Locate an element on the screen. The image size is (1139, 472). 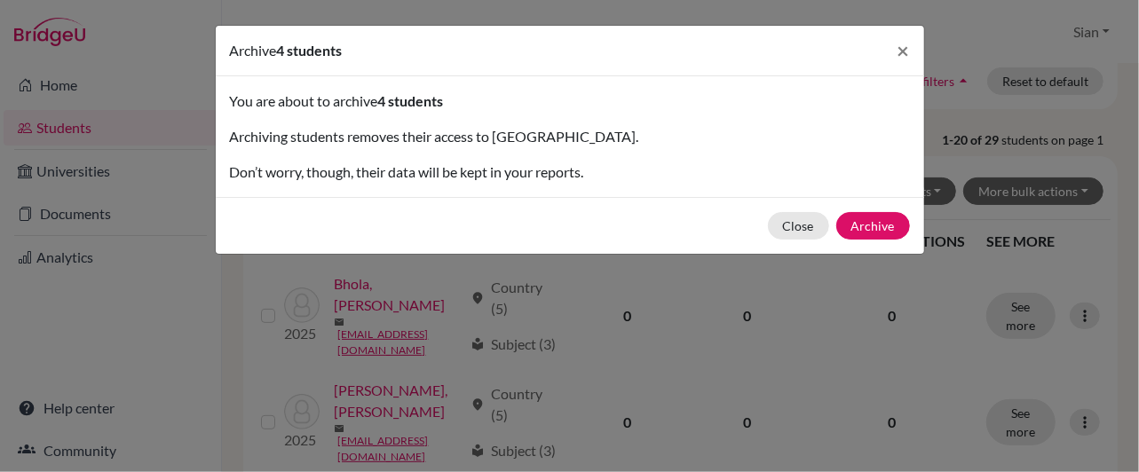
p: Don’t worry, though, their data will be kept in your reports. is located at coordinates (570, 172).